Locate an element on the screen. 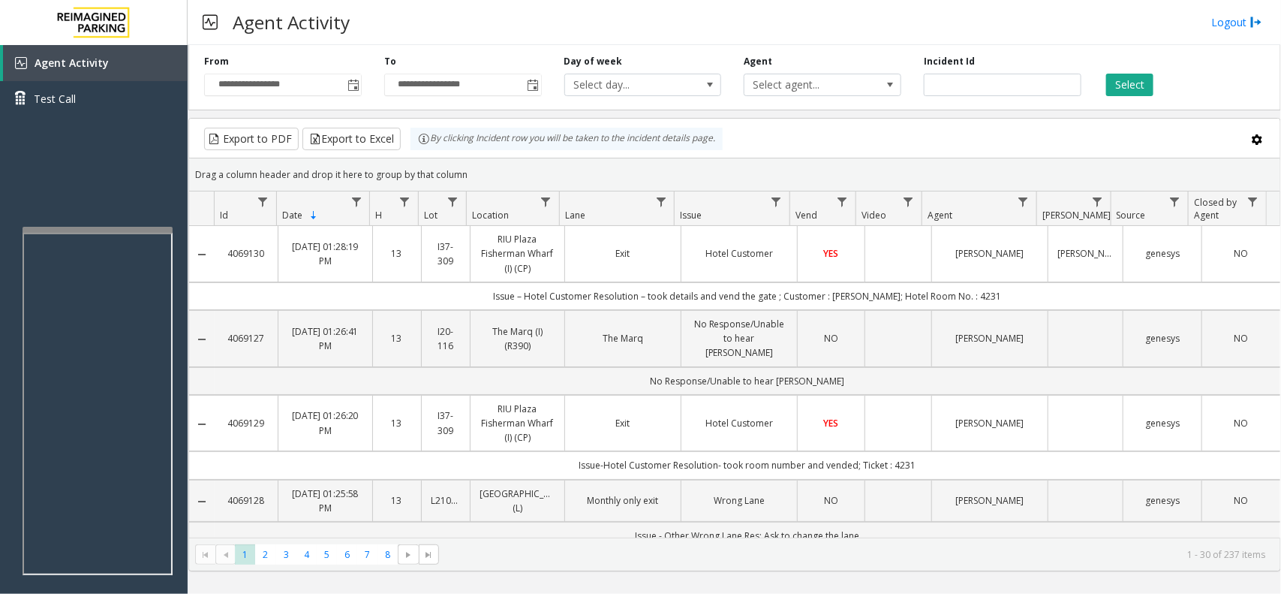  a: Wrong Lane is located at coordinates (739, 500).